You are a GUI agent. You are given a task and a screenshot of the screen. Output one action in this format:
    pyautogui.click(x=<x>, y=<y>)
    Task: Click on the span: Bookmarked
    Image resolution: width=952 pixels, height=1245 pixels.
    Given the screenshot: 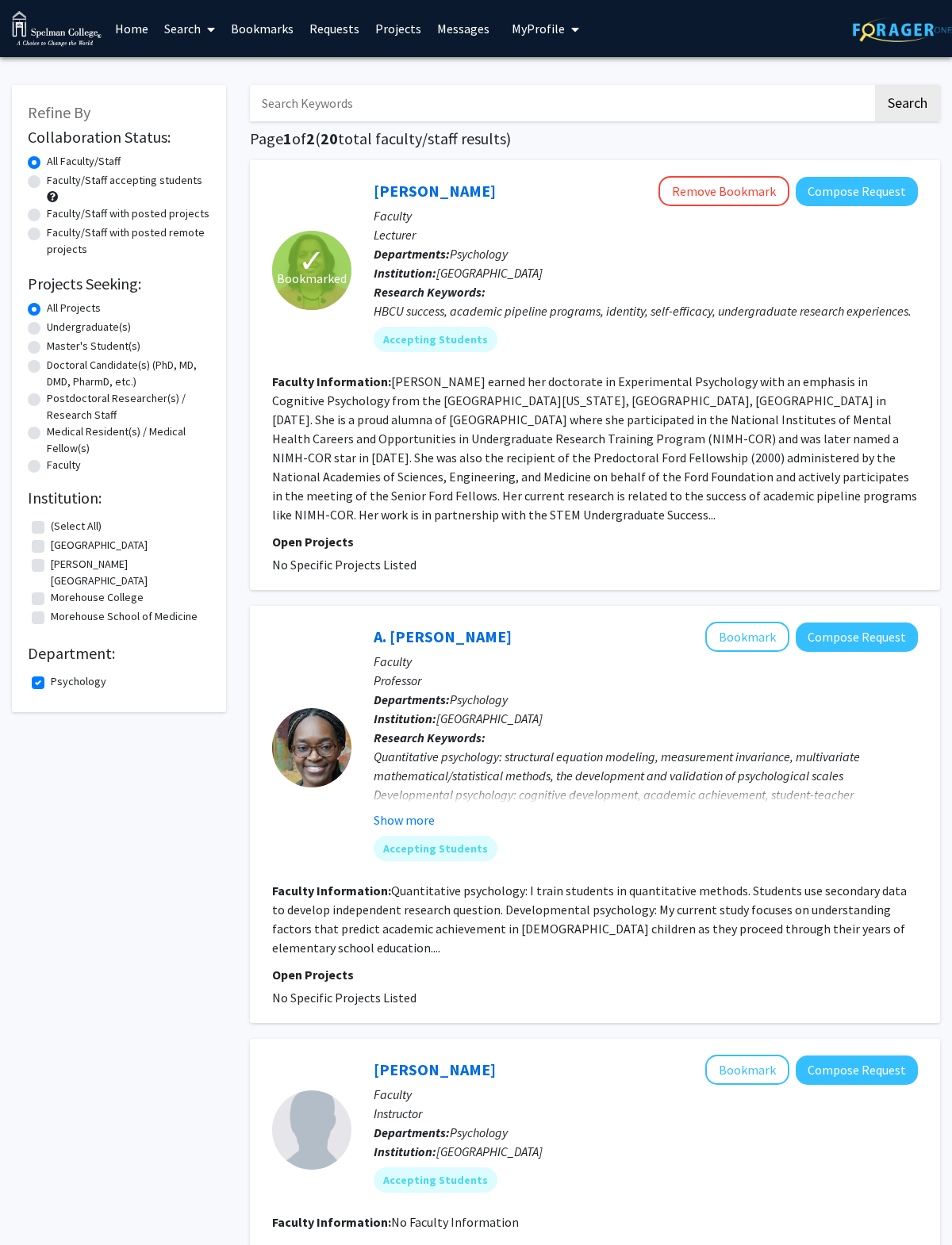 What is the action you would take?
    pyautogui.click(x=312, y=279)
    